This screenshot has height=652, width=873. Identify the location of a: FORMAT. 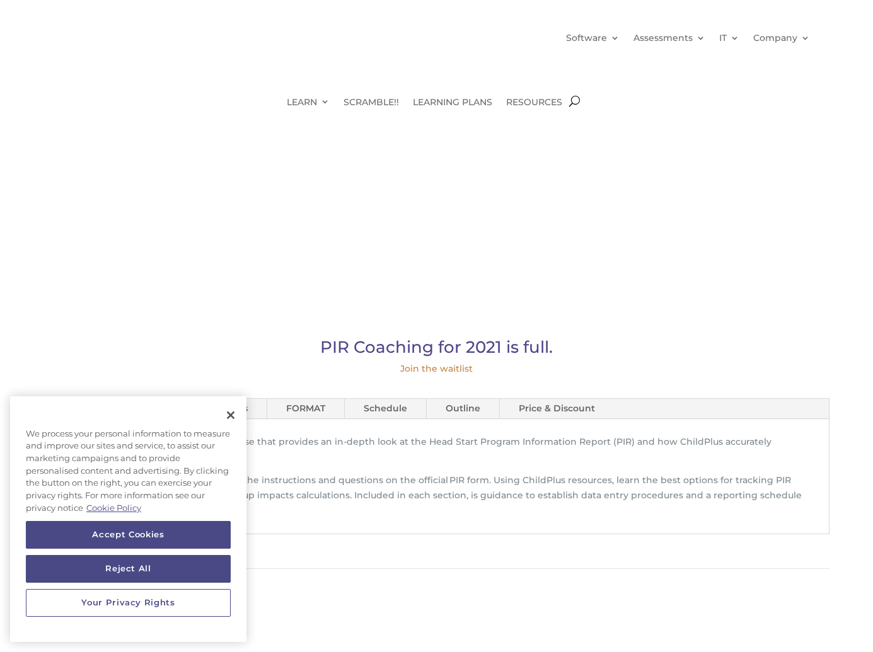
(306, 409).